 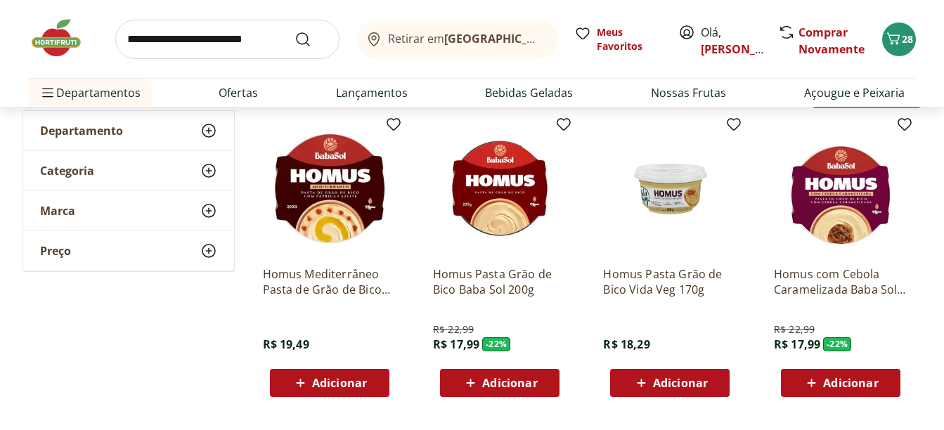 I want to click on button: Submit Search, so click(x=311, y=39).